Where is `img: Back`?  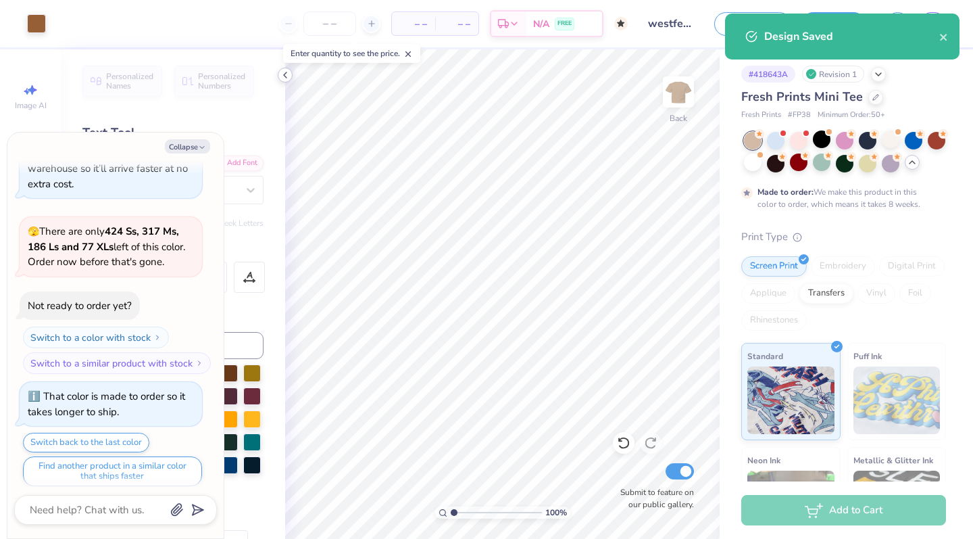
img: Back is located at coordinates (678, 92).